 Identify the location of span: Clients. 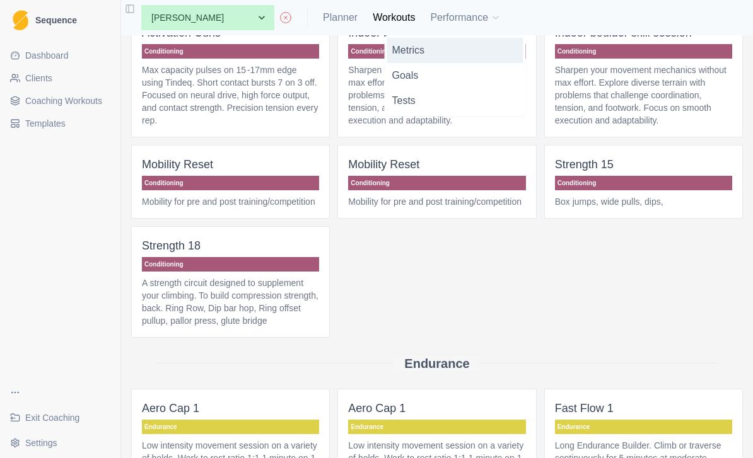
(38, 78).